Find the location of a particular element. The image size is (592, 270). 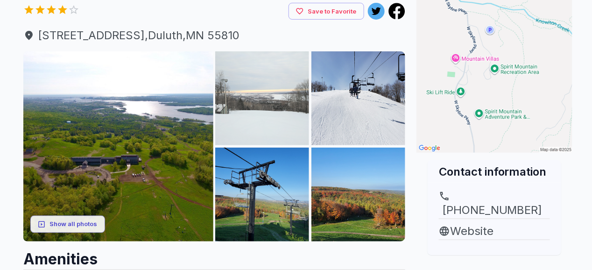

img: AAcXr8qGJ0EFvhNSUt_lY9QrSGehUQtYpsq1-492PX0xEC6jcer2V2Gfd1D41ZDI4ksgfwYoOATGkfmxYBVW7TEMfHz4m80EO... is located at coordinates (118, 146).